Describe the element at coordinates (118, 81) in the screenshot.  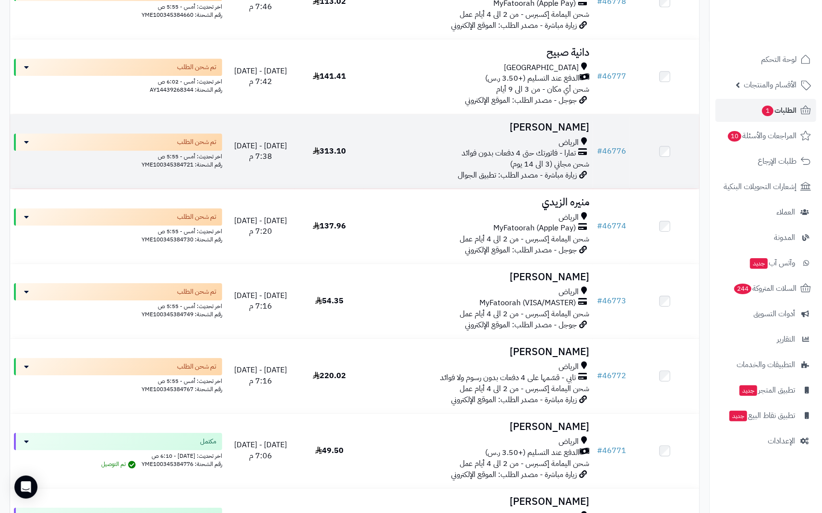
I see `div: اخر تحديث: أمس - 6:02 ص` at that location.